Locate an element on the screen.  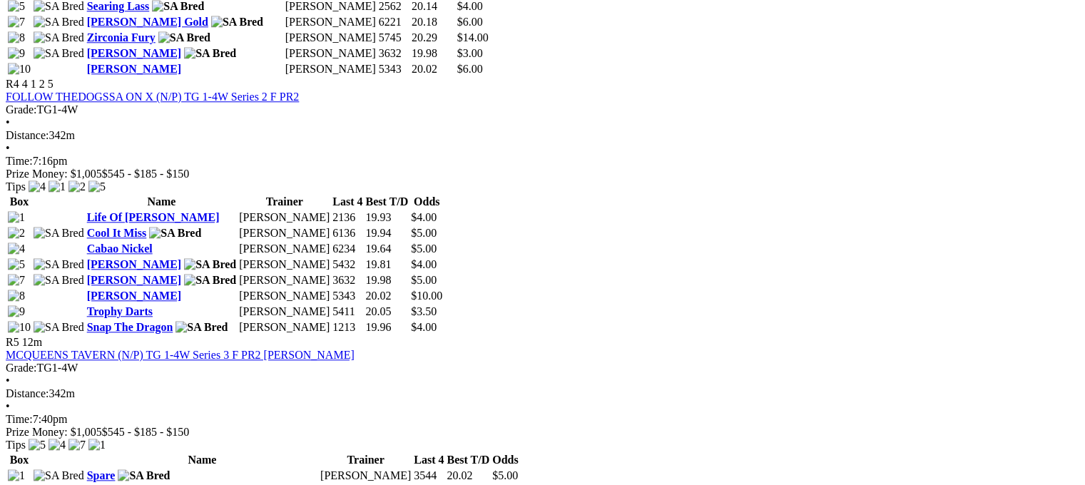
span: $3.00 is located at coordinates (470, 53).